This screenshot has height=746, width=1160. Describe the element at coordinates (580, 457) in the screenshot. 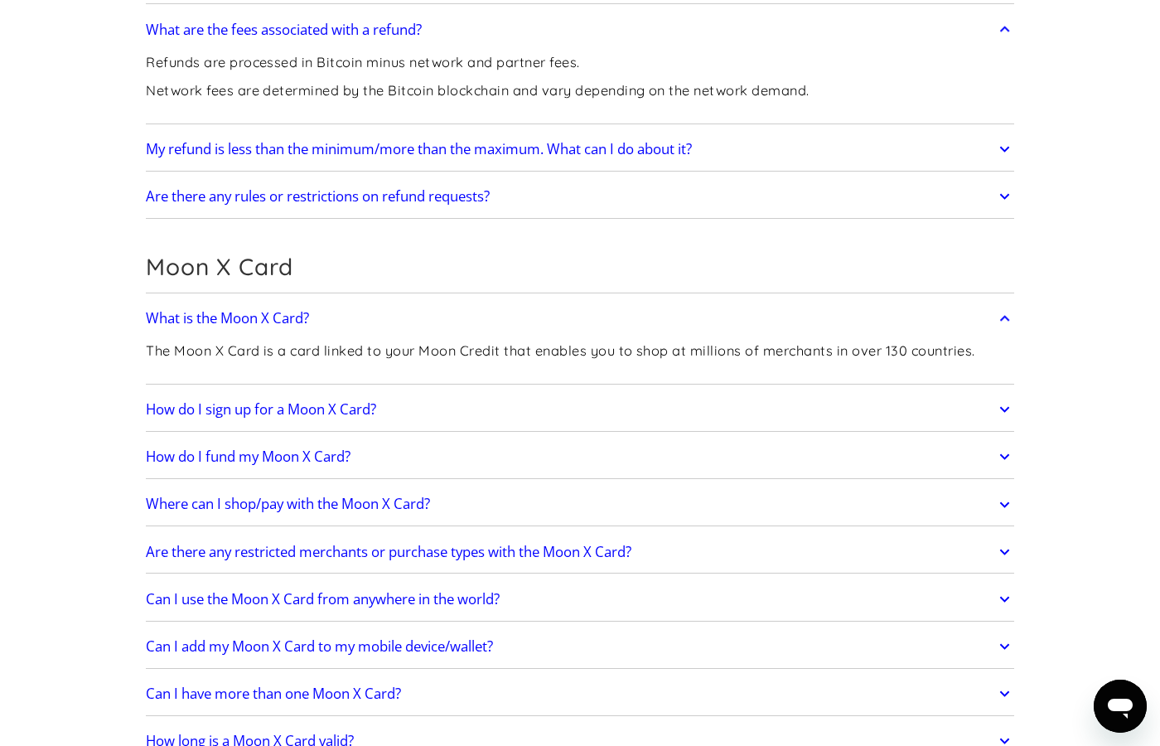

I see `a: How do I fund my Moon X Card?` at that location.